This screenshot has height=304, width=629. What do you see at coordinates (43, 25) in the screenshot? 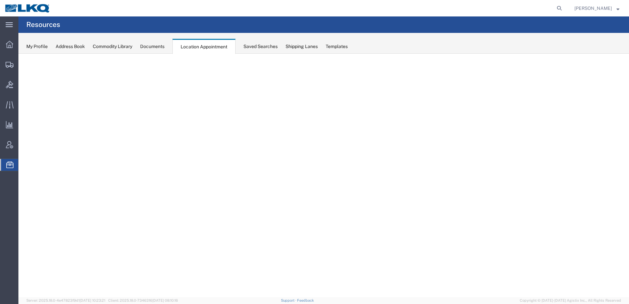
I see `h4: Resources` at bounding box center [43, 25].